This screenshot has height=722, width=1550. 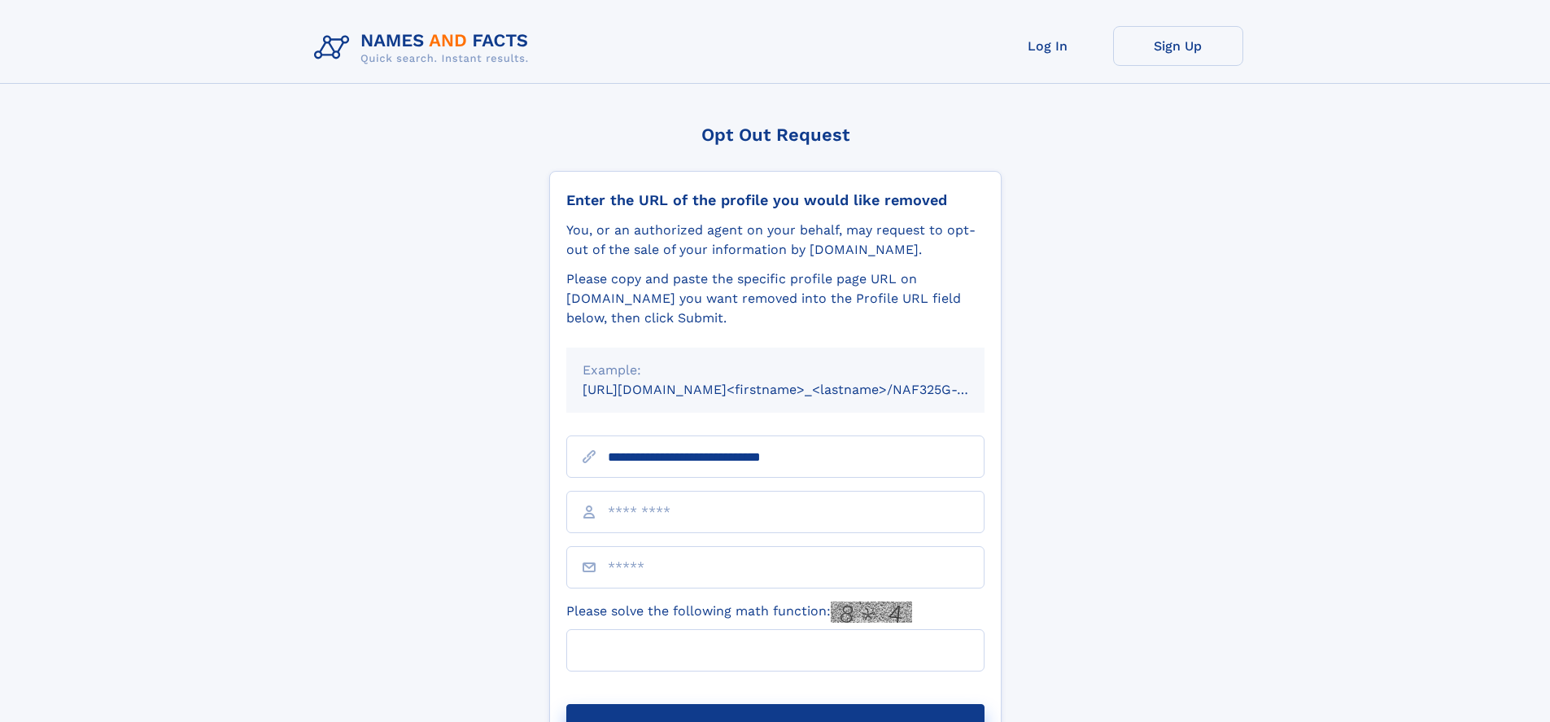 I want to click on div: Enter the URL of the profile you would like removed, so click(x=775, y=200).